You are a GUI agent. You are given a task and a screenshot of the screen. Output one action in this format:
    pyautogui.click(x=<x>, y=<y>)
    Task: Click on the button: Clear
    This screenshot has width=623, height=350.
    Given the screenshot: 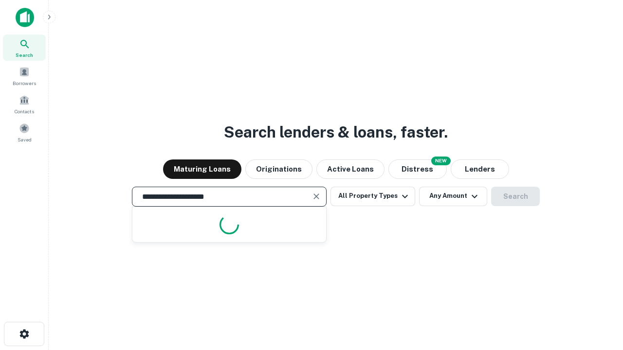 What is the action you would take?
    pyautogui.click(x=316, y=197)
    